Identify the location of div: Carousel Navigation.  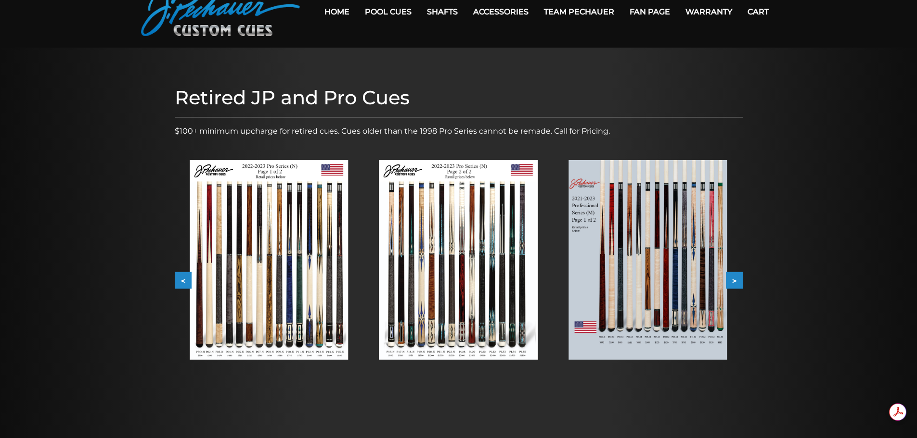
(459, 281).